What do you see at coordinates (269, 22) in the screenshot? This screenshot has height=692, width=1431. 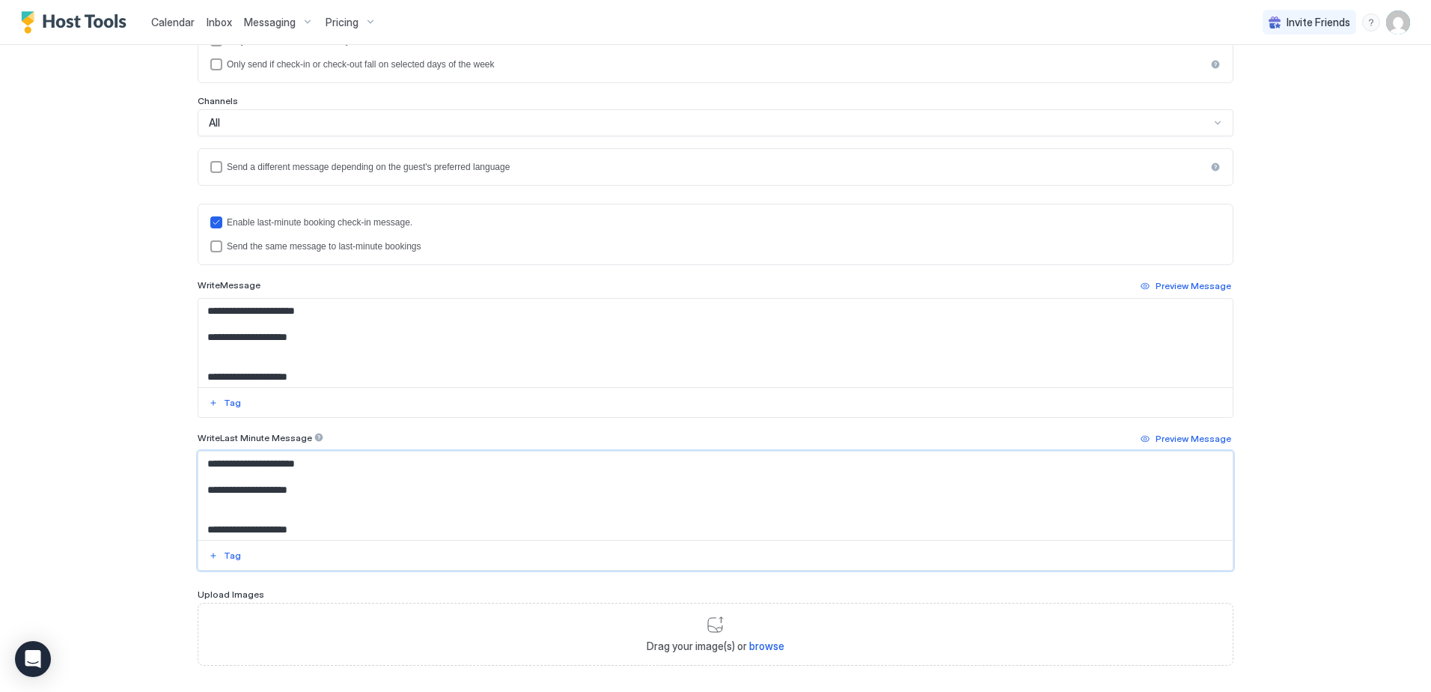 I see `span: Messaging` at bounding box center [269, 22].